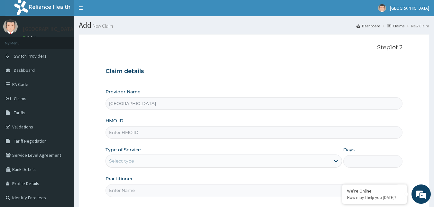  I want to click on a: Claims, so click(395, 26).